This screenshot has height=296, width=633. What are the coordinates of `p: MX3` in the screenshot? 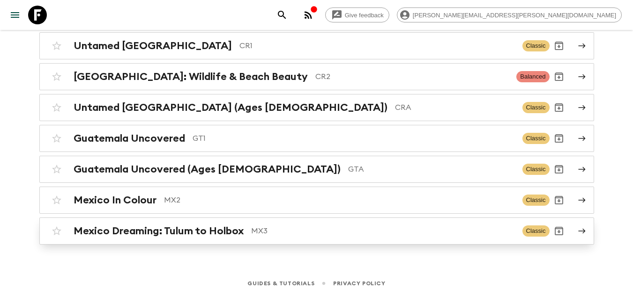 It's located at (383, 231).